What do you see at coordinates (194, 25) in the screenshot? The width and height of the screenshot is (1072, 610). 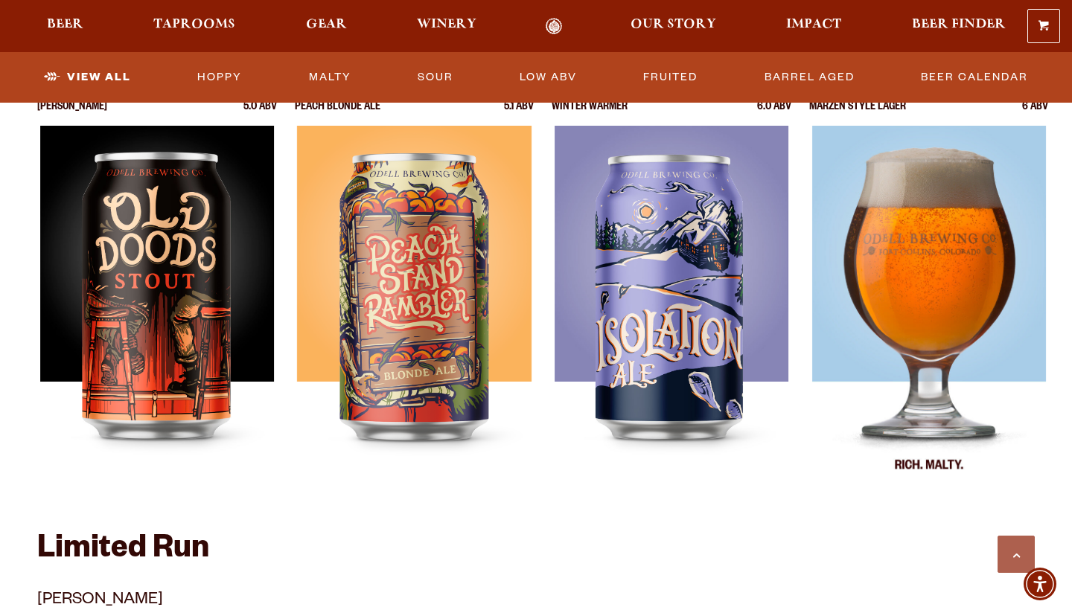 I see `span: Taprooms` at bounding box center [194, 25].